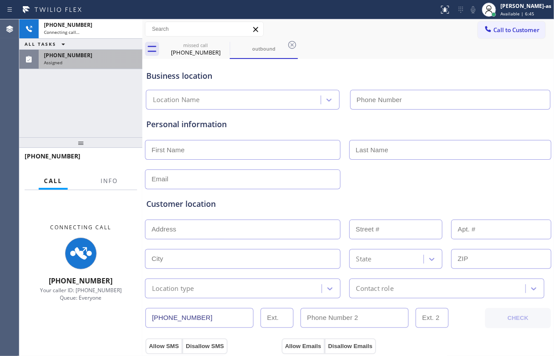 The image size is (554, 356). I want to click on button: Mute, so click(473, 10).